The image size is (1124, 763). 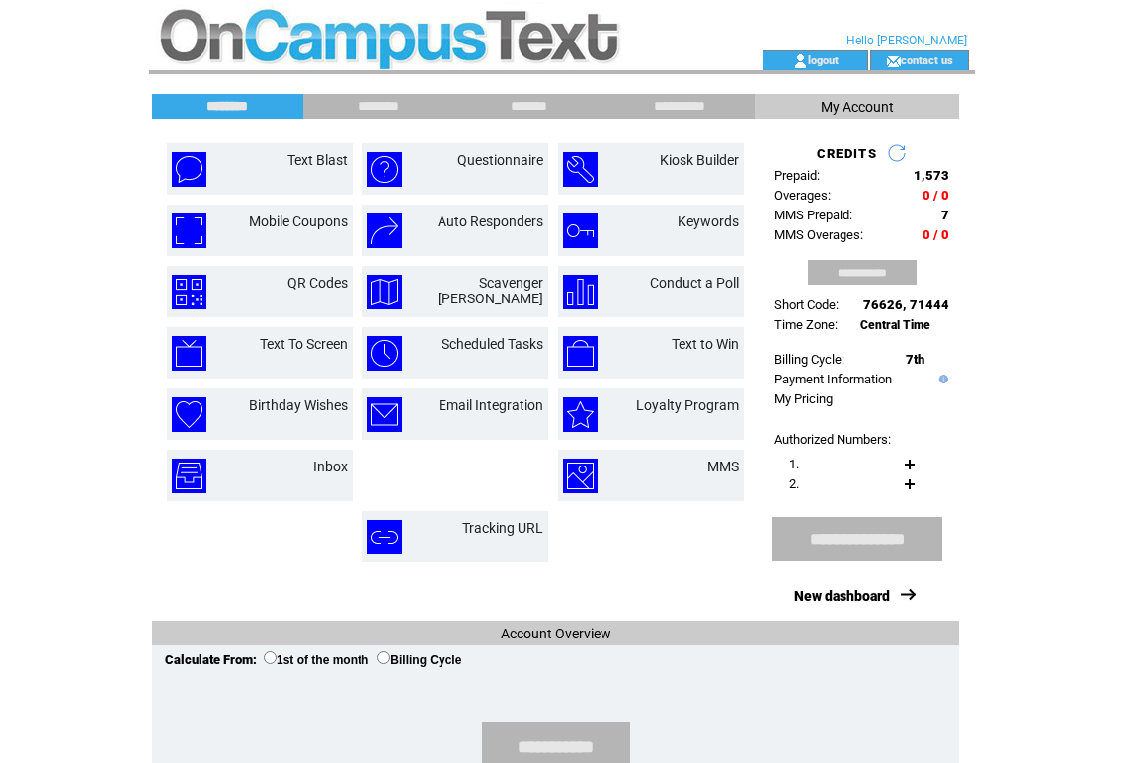 I want to click on img: text-to-win.png, so click(x=580, y=353).